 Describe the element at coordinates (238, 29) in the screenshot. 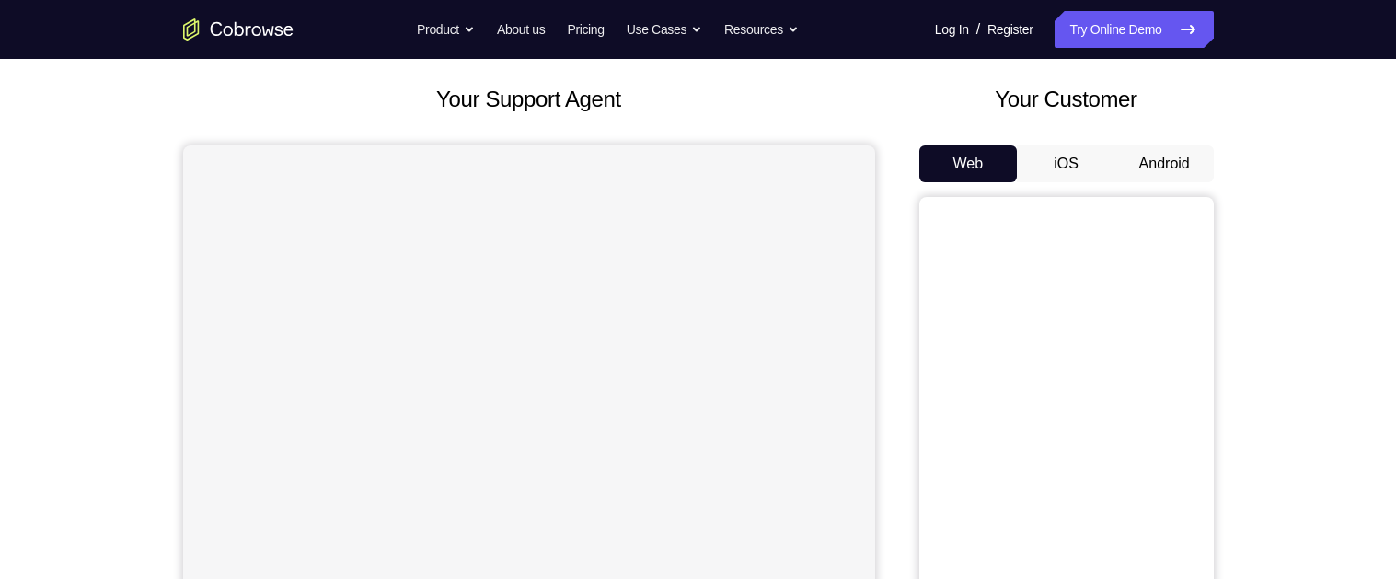

I see `a: Go to the home page` at that location.